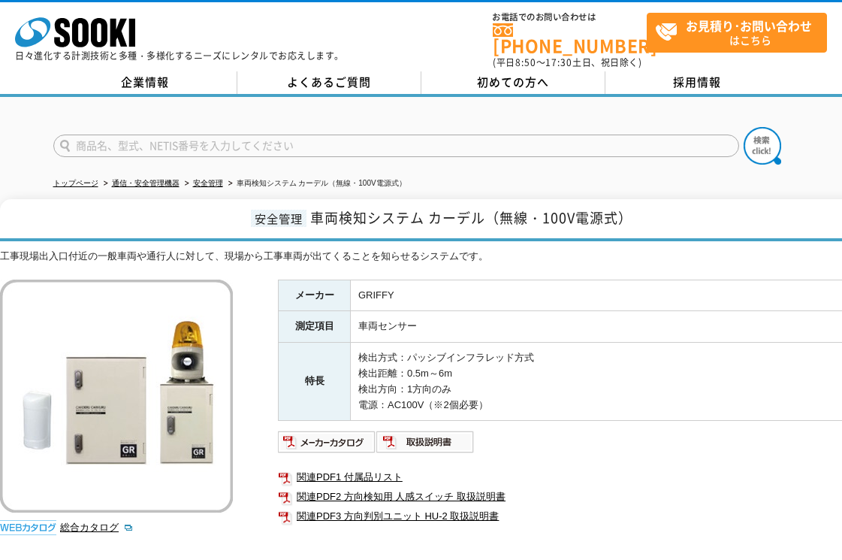 Image resolution: width=842 pixels, height=560 pixels. Describe the element at coordinates (697, 83) in the screenshot. I see `a: 採用情報` at that location.